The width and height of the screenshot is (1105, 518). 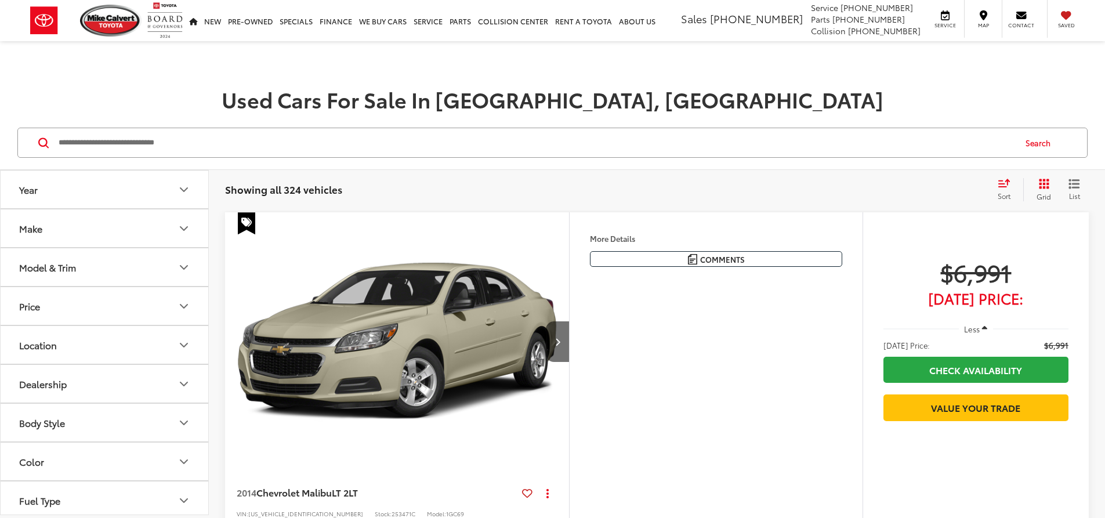 What do you see at coordinates (294, 492) in the screenshot?
I see `span: Chevrolet Malibu` at bounding box center [294, 492].